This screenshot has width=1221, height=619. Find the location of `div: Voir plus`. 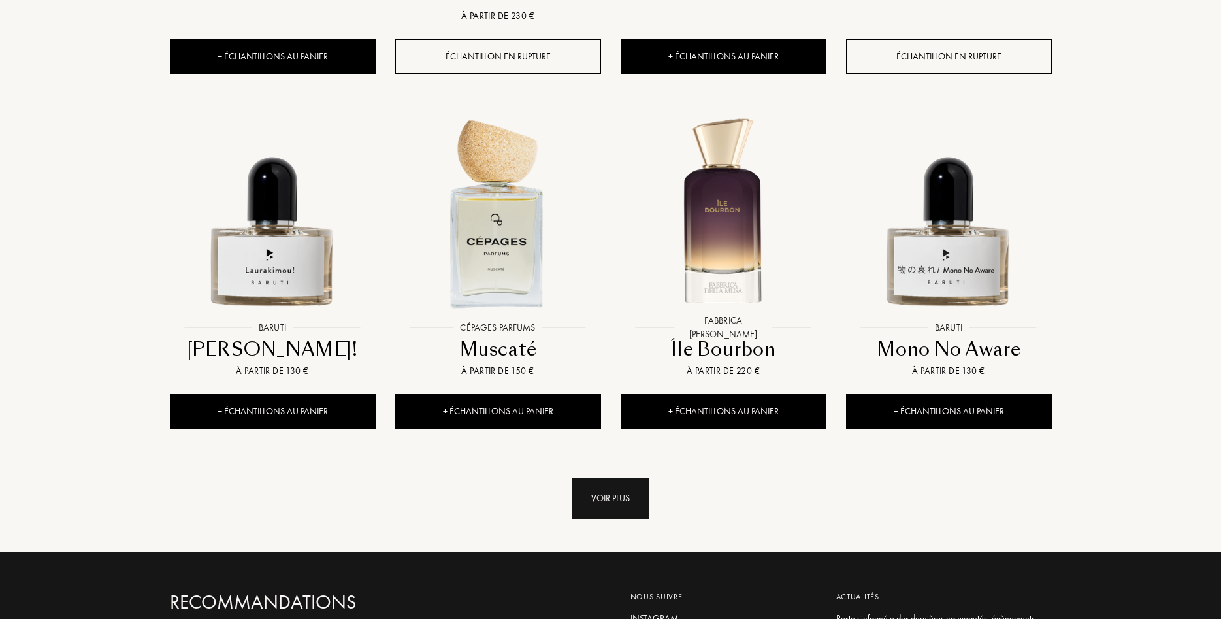

div: Voir plus is located at coordinates (610, 498).